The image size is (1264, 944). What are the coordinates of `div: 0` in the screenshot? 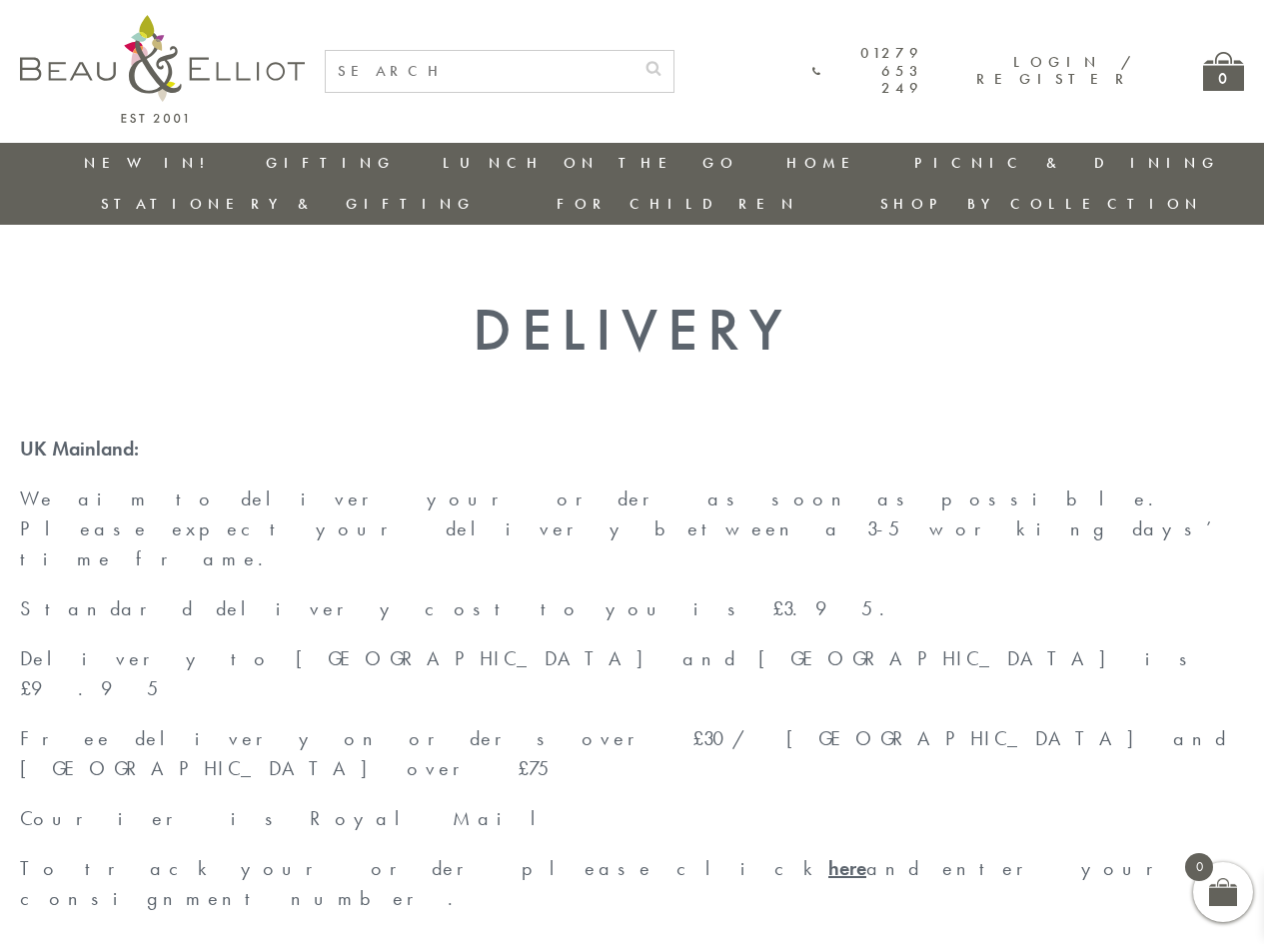 It's located at (1223, 71).